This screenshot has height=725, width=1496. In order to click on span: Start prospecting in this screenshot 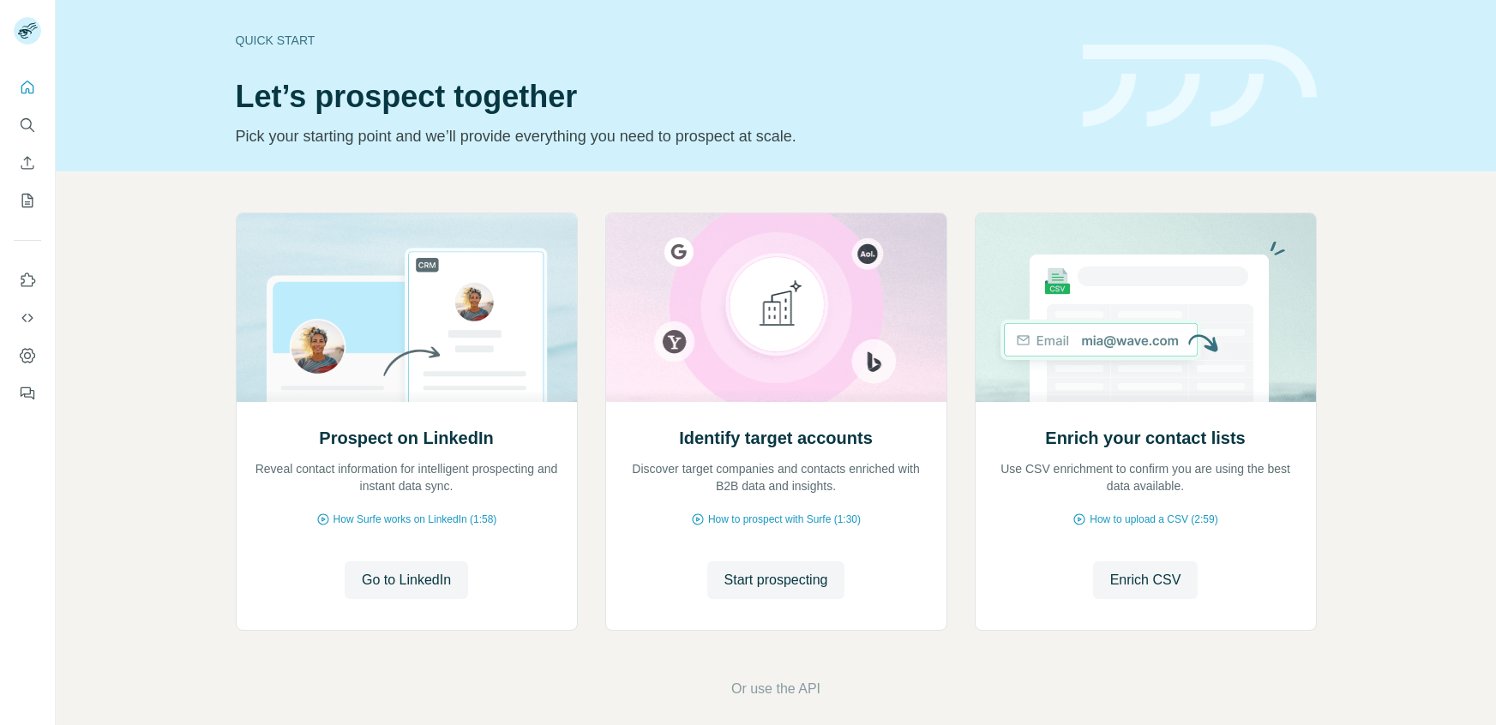, I will do `click(776, 580)`.